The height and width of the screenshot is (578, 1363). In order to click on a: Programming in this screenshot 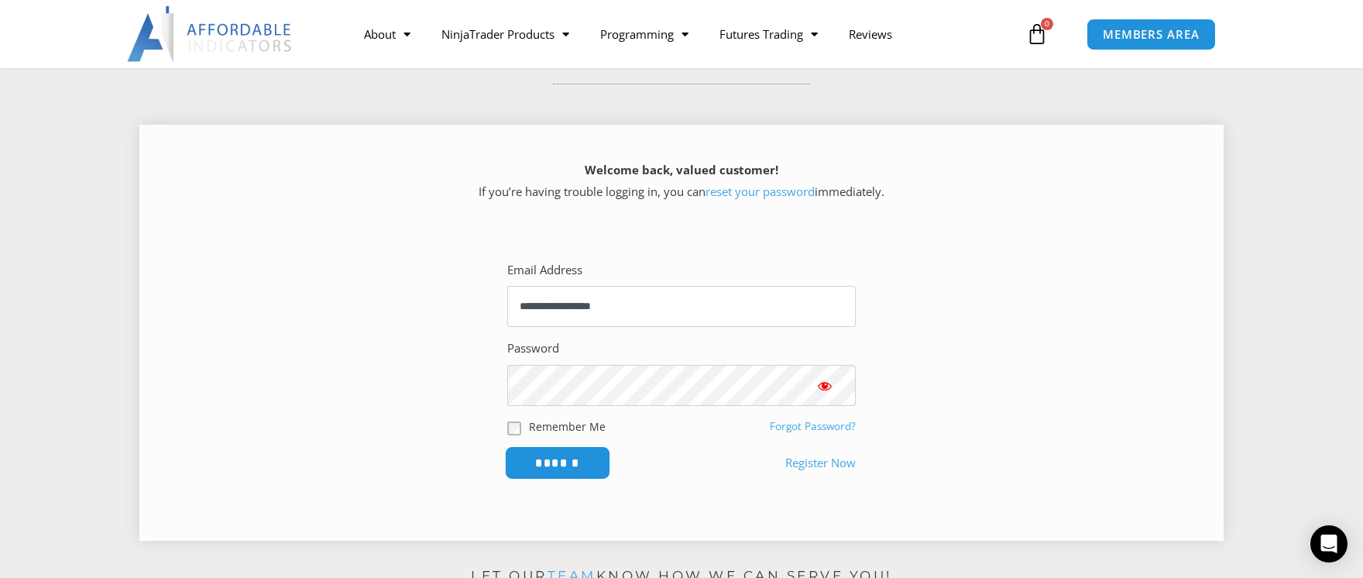, I will do `click(644, 34)`.